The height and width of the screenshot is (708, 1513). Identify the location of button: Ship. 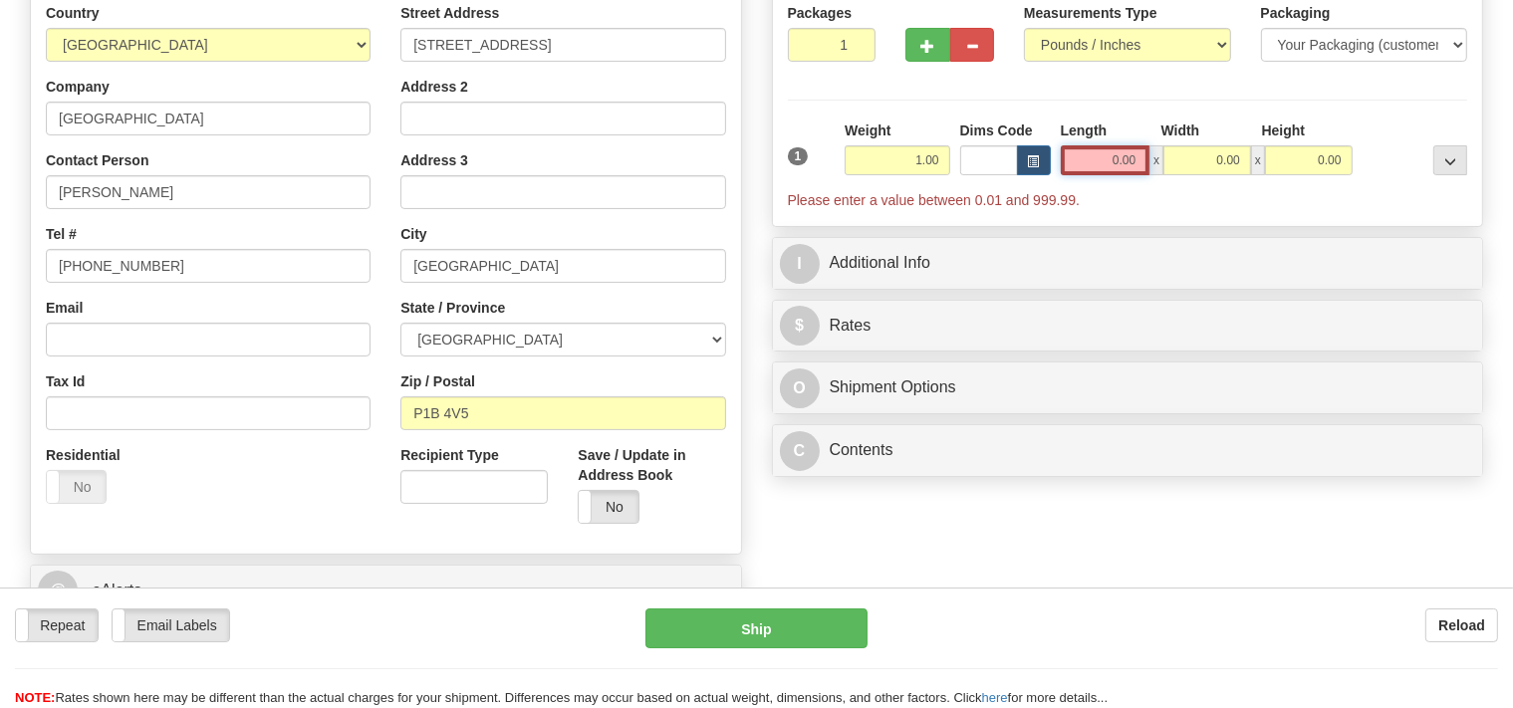
(756, 629).